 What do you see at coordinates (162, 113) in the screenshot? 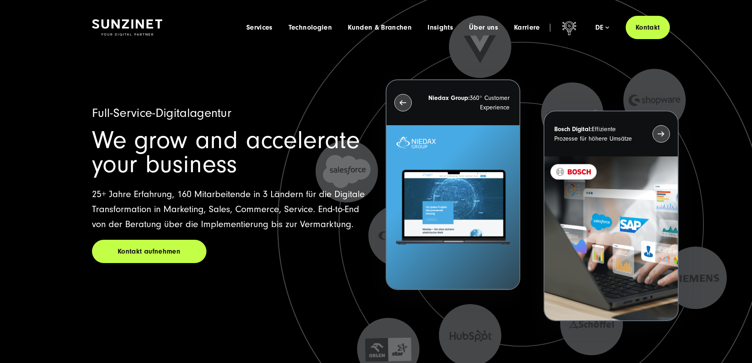
I see `span: Full-Service-Digitalagentur` at bounding box center [162, 113].